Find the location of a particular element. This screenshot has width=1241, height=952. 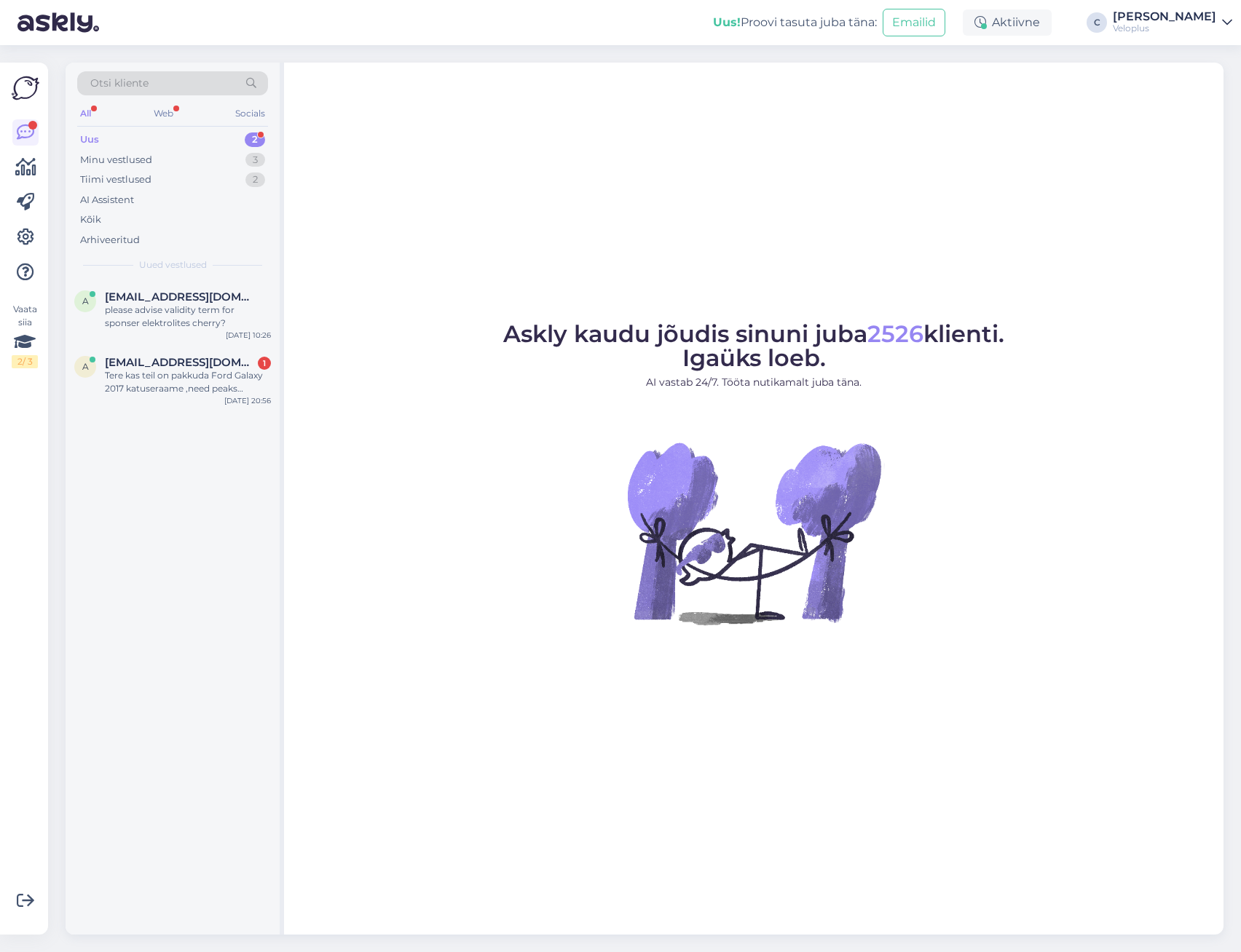

img: Askly Logo is located at coordinates (26, 88).